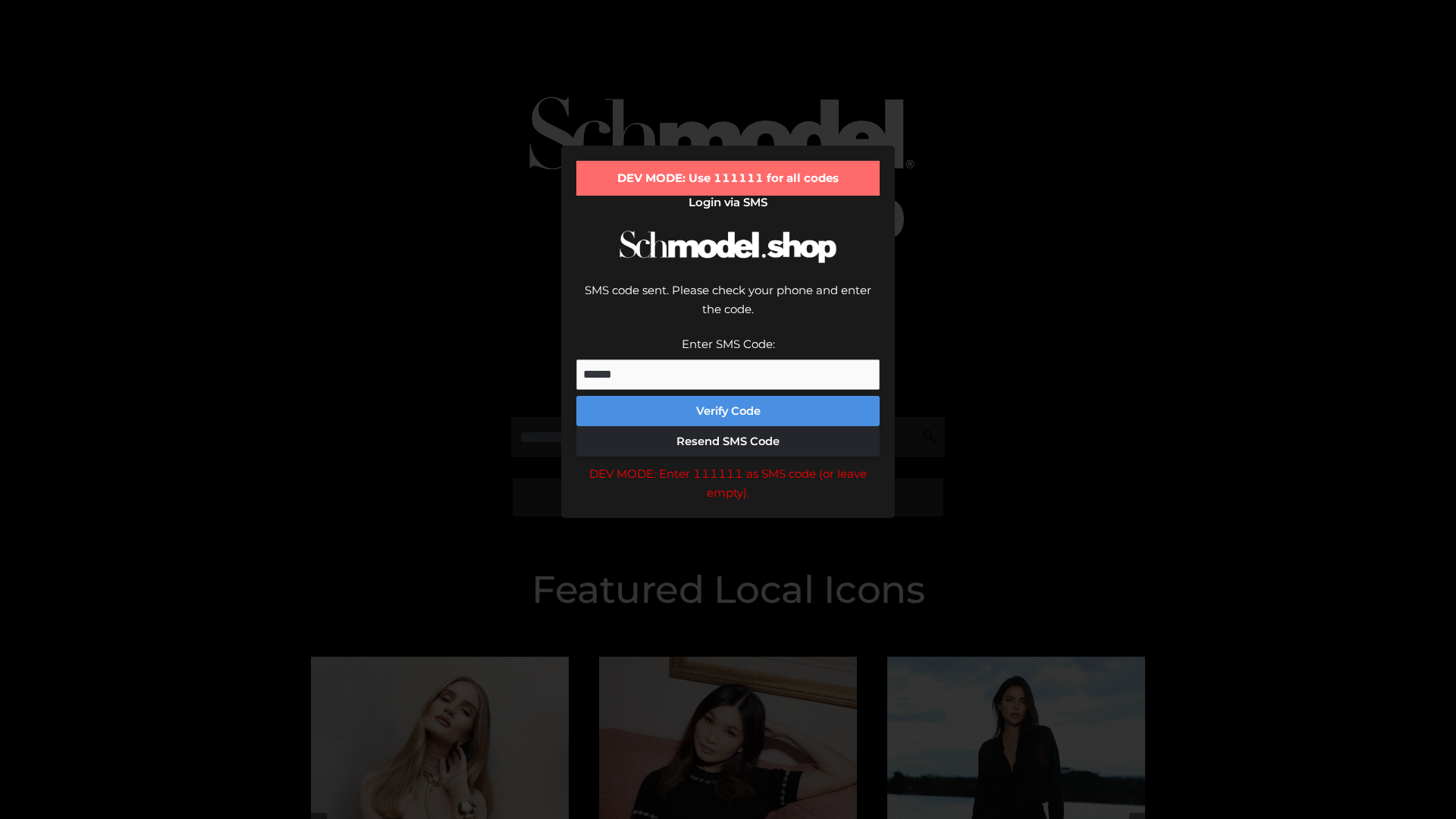 The image size is (1456, 819). I want to click on img: Schmodel Logo, so click(728, 246).